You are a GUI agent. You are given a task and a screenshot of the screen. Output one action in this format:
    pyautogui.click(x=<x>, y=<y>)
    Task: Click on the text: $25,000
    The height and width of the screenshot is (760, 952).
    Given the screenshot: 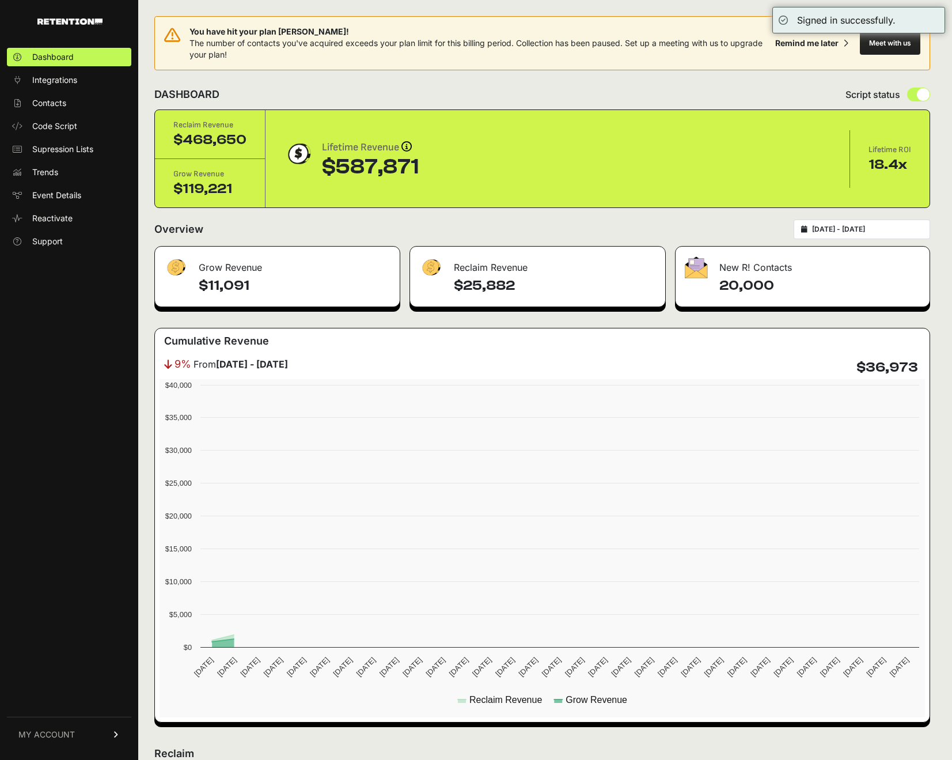 What is the action you would take?
    pyautogui.click(x=179, y=483)
    